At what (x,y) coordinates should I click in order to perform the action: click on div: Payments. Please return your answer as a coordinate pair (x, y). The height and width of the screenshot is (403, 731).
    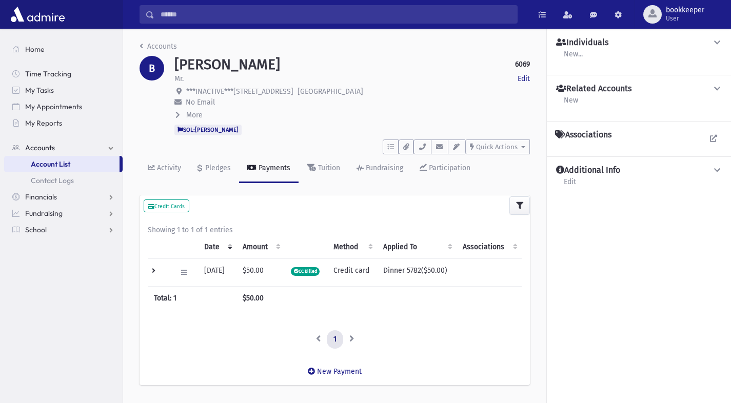
    Looking at the image, I should click on (273, 168).